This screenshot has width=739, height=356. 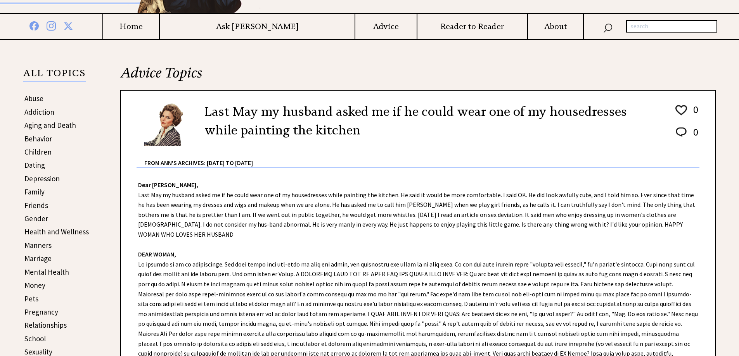 I want to click on img: heart_outline%201.png, so click(x=681, y=110).